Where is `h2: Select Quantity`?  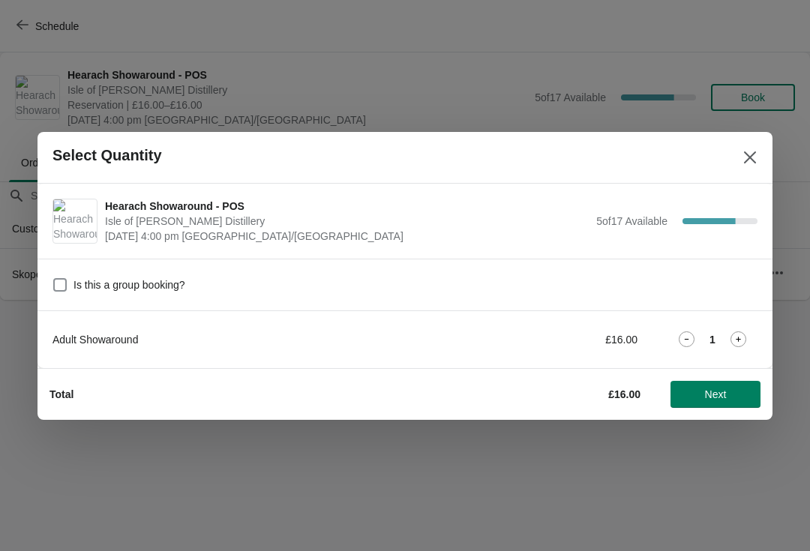 h2: Select Quantity is located at coordinates (107, 155).